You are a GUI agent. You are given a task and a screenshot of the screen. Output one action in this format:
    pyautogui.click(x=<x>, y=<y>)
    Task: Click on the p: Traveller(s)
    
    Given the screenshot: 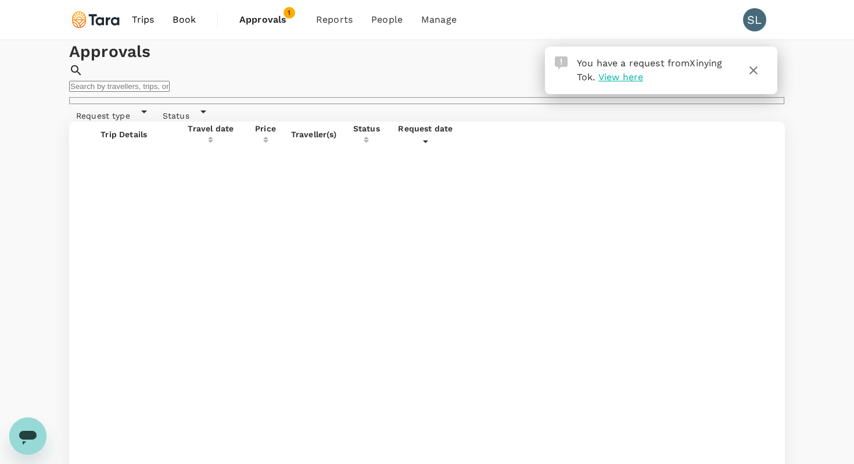 What is the action you would take?
    pyautogui.click(x=314, y=134)
    